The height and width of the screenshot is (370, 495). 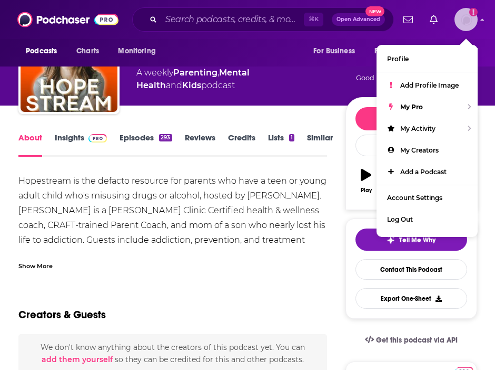 I want to click on a: InsightsPodchaser Pro, so click(x=81, y=144).